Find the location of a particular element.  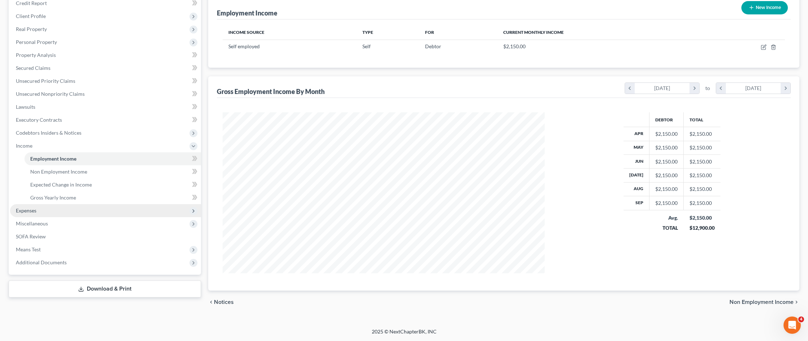

span: Secured Claims is located at coordinates (33, 68).